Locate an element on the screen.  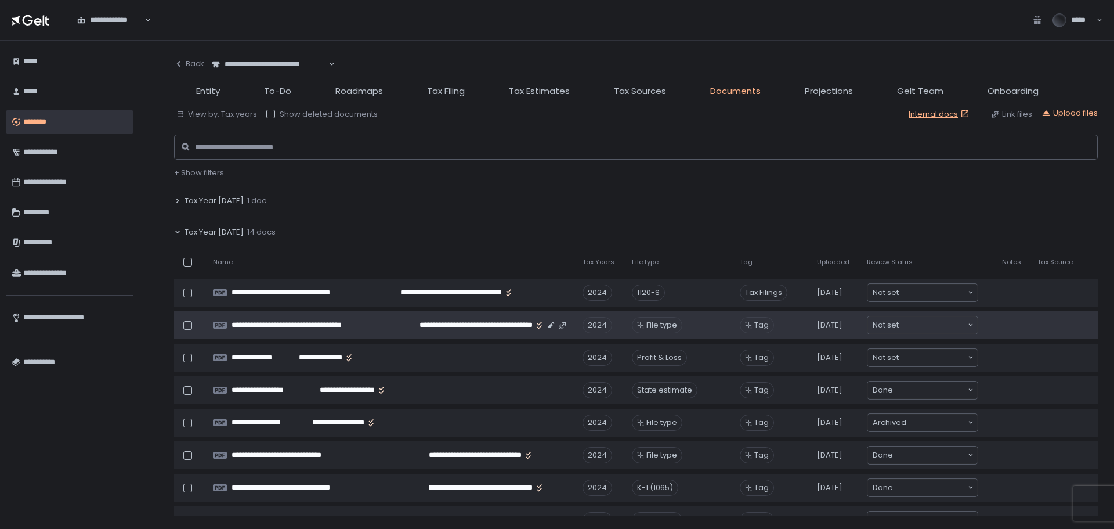
span: Tax Years is located at coordinates (598, 262).